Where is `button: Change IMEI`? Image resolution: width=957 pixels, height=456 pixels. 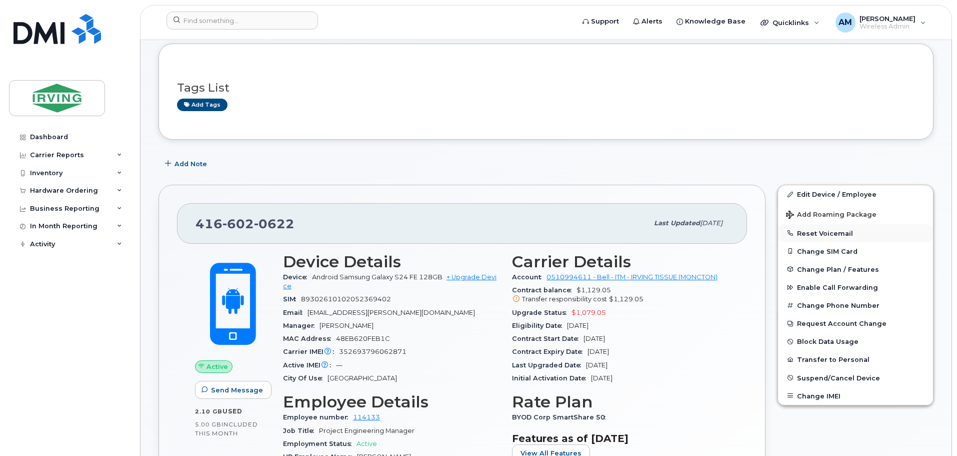
button: Change IMEI is located at coordinates (856, 396).